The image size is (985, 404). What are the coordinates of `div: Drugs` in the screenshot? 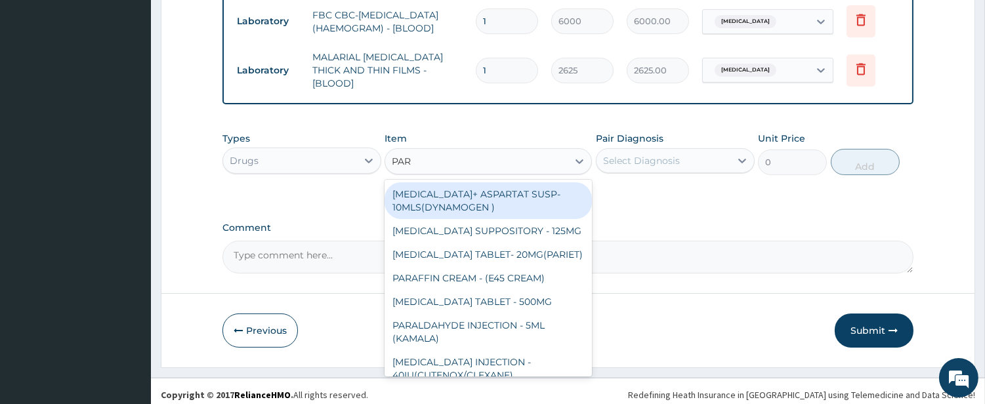 It's located at (244, 161).